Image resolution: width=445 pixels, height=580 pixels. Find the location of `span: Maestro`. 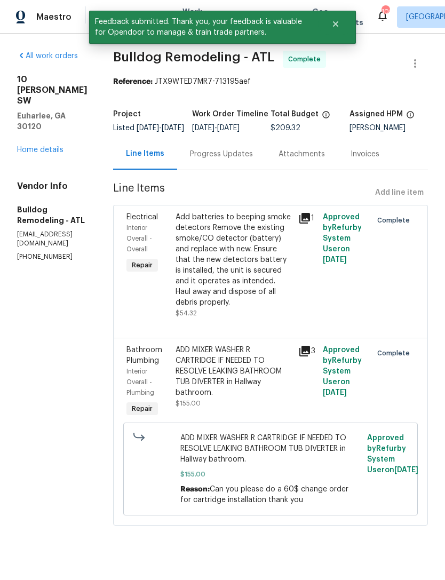

span: Maestro is located at coordinates (54, 17).